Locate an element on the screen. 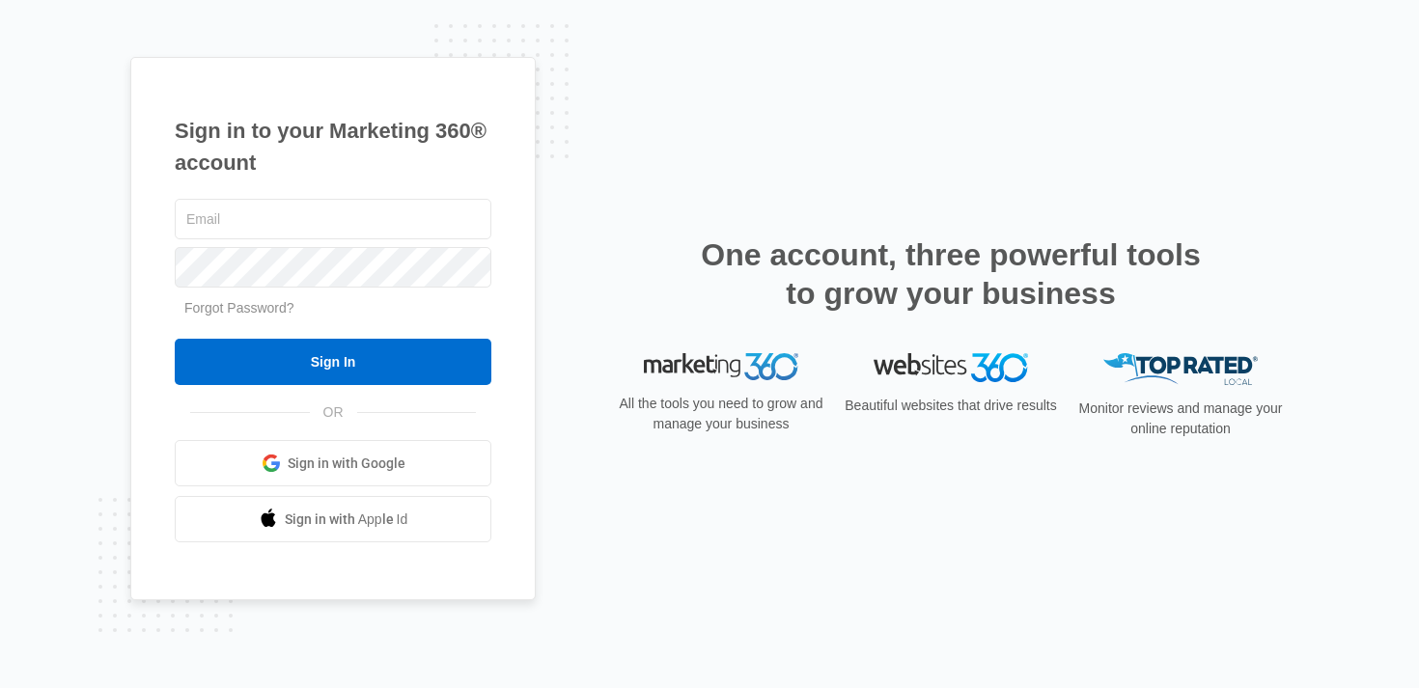  a: Sign in with Google is located at coordinates (333, 463).